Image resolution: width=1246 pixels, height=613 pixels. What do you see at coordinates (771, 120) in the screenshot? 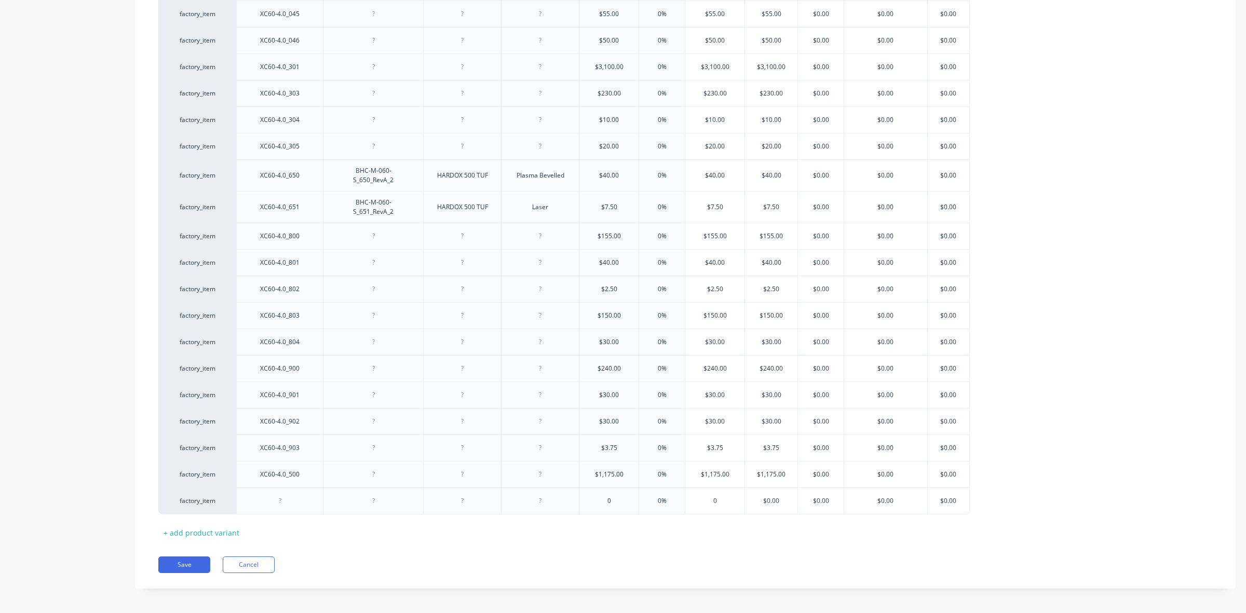
I see `div: $10.00` at bounding box center [771, 120].